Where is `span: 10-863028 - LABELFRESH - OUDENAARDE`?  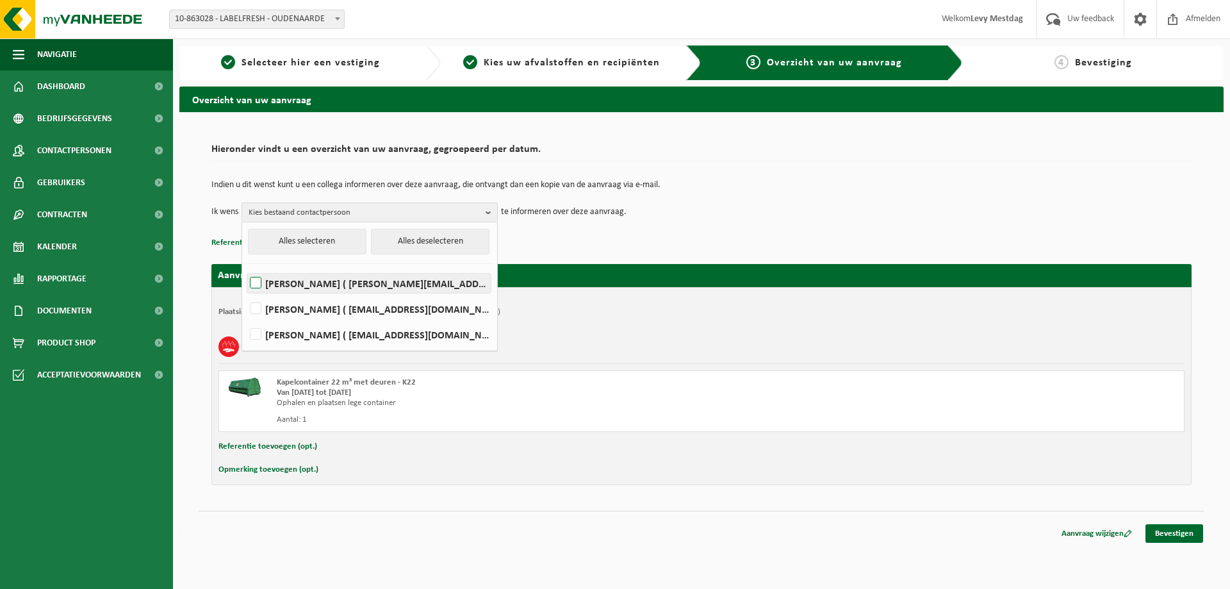
span: 10-863028 - LABELFRESH - OUDENAARDE is located at coordinates (257, 19).